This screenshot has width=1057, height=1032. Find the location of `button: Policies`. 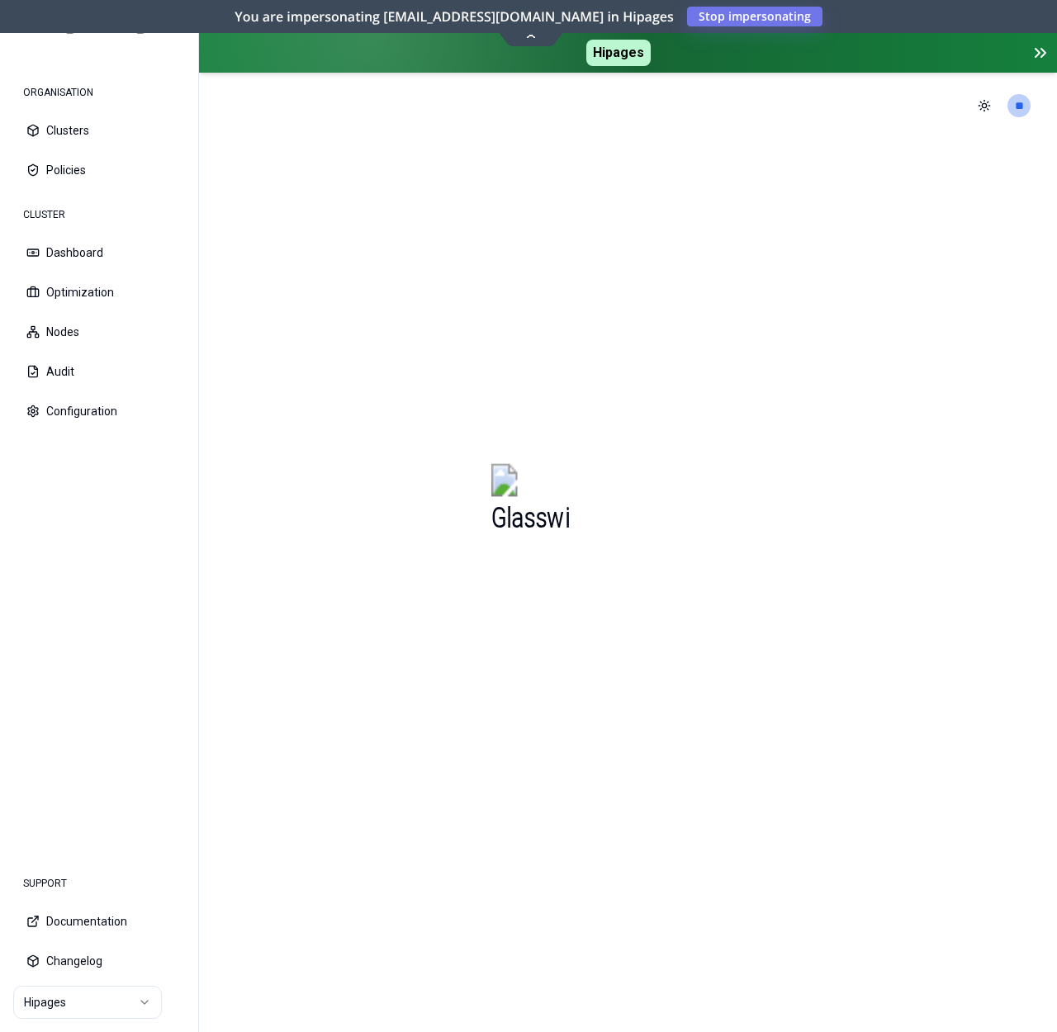

button: Policies is located at coordinates (99, 170).